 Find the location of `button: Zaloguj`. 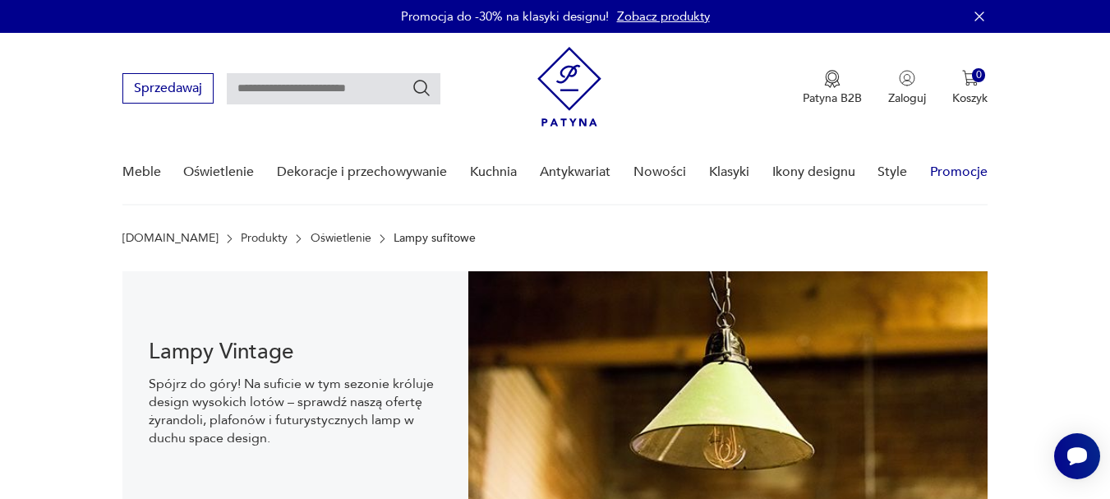

button: Zaloguj is located at coordinates (907, 88).